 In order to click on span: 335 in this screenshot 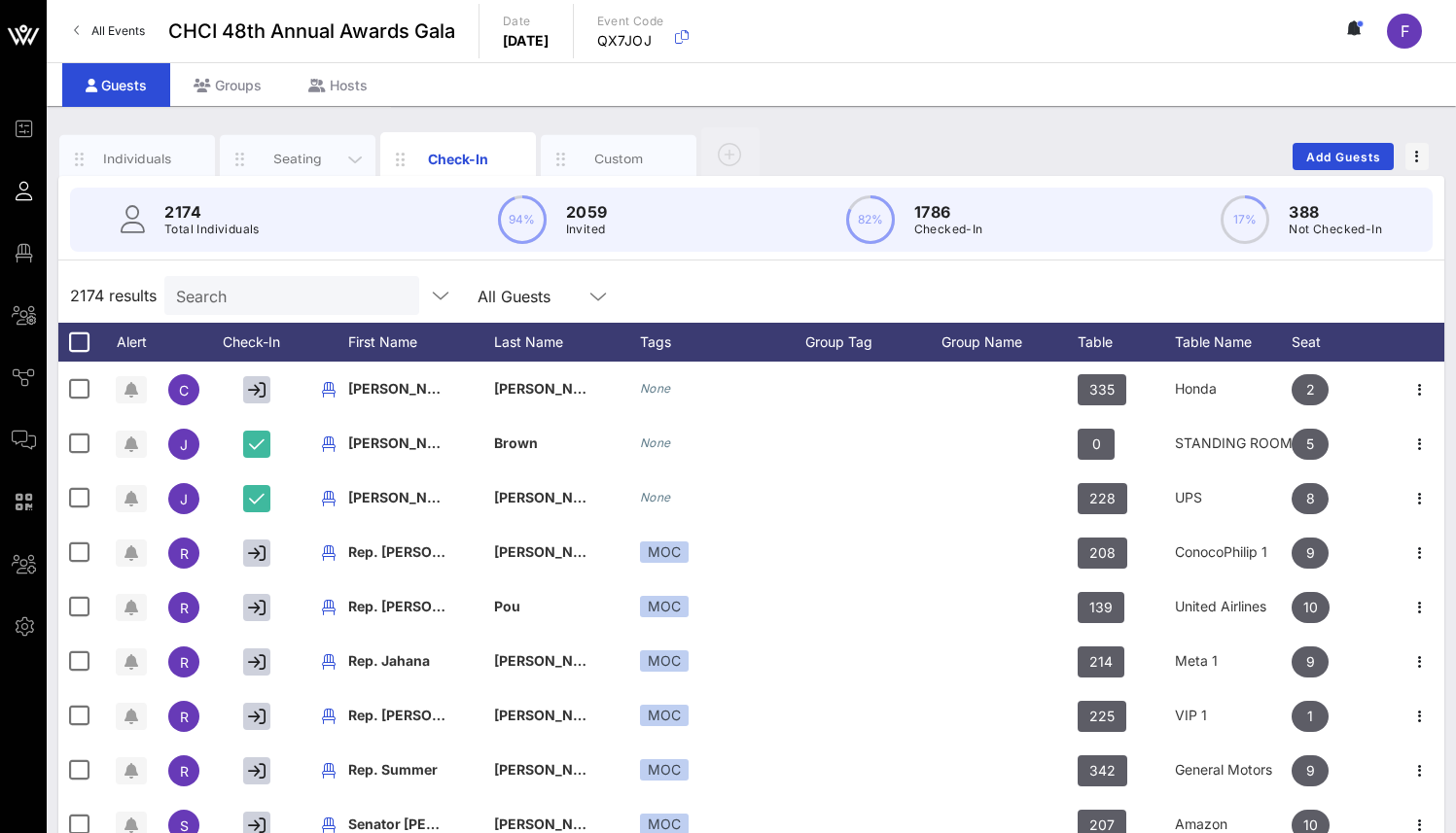, I will do `click(1102, 390)`.